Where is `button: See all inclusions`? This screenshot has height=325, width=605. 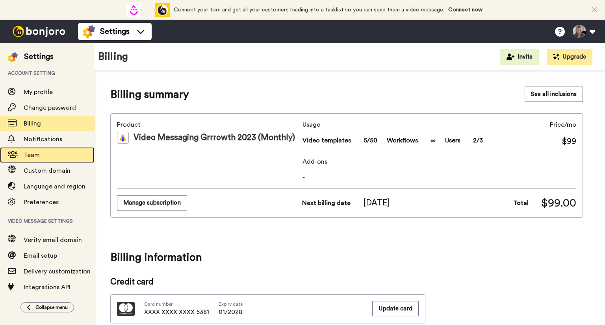 button: See all inclusions is located at coordinates (554, 94).